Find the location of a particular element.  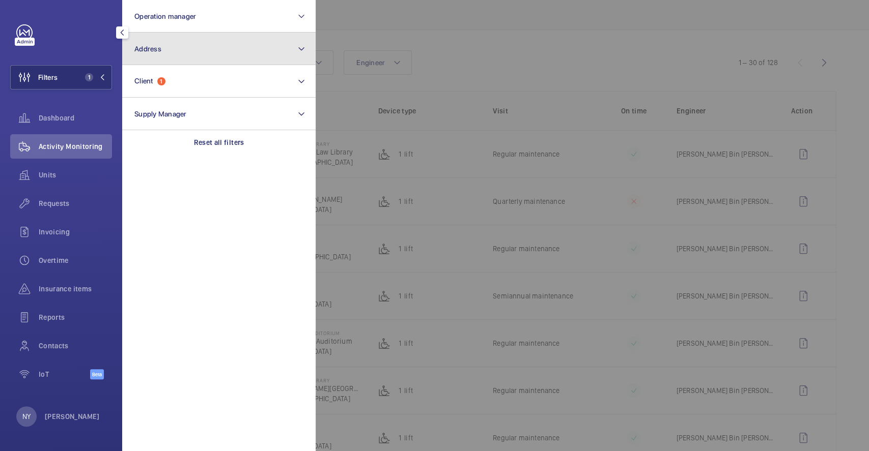

span: Requests is located at coordinates (75, 204).